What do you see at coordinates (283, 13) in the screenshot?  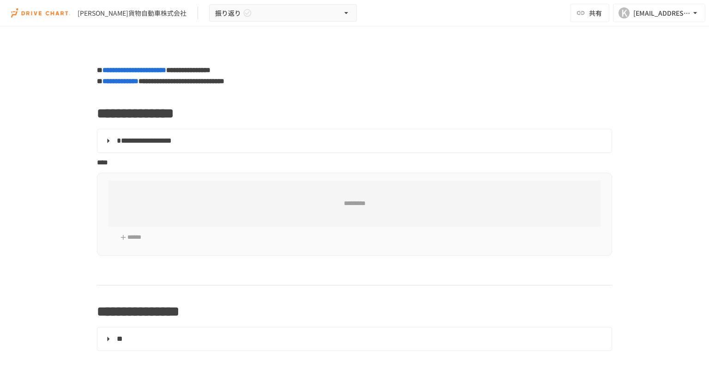 I see `button: 振り返り` at bounding box center [283, 13].